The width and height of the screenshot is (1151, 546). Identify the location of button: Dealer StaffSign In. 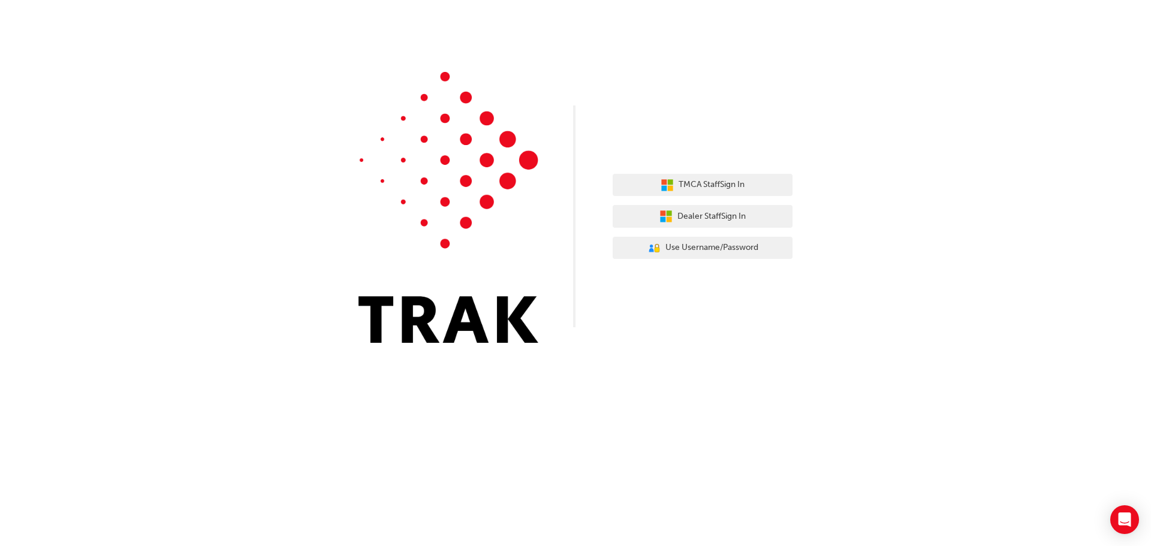
(703, 216).